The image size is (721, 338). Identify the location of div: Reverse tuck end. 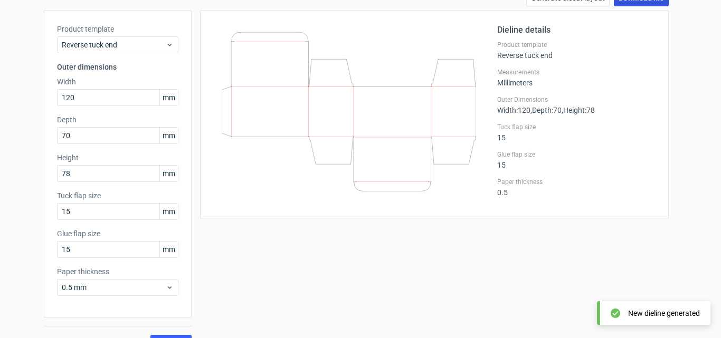
(576, 50).